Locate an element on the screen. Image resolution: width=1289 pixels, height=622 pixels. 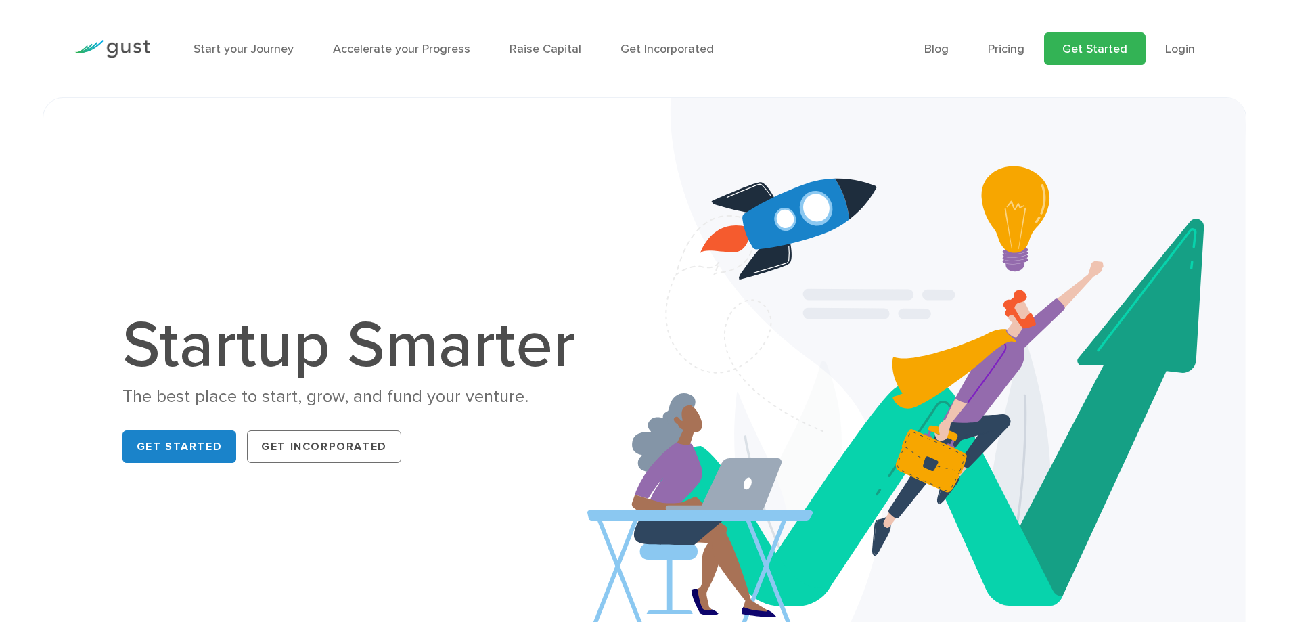
a: Raise Capital is located at coordinates (545, 49).